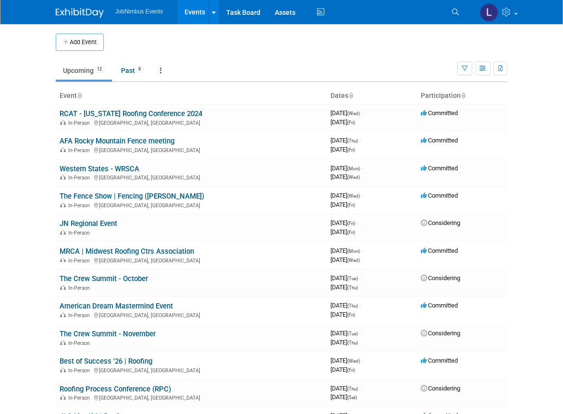 This screenshot has height=414, width=563. Describe the element at coordinates (80, 13) in the screenshot. I see `img: ExhibitDay` at that location.